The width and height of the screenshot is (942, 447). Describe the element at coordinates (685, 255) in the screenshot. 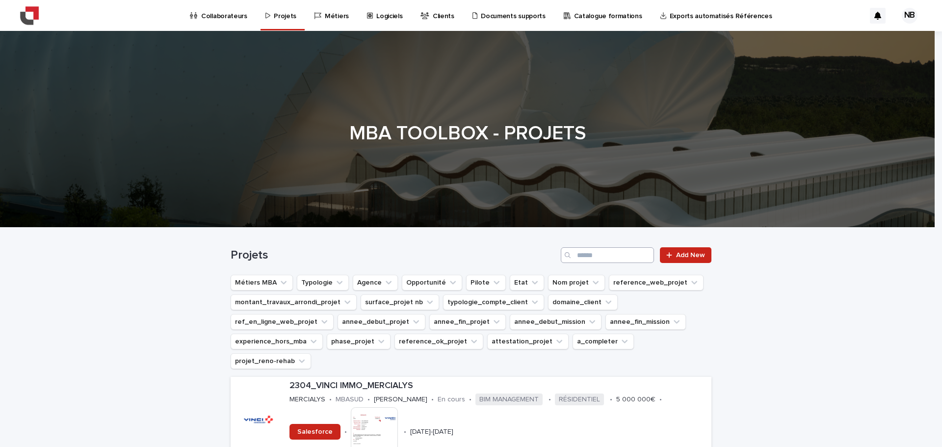

I see `a: Add New` at that location.